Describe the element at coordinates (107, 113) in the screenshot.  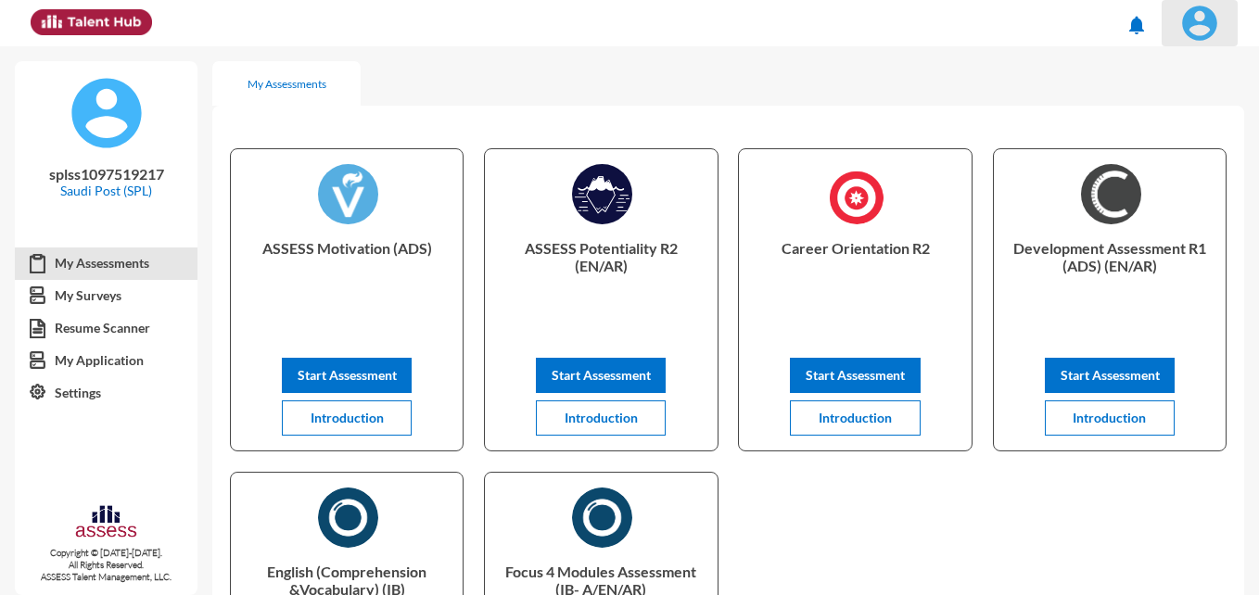
I see `img: default%20profile%20image.svg` at that location.